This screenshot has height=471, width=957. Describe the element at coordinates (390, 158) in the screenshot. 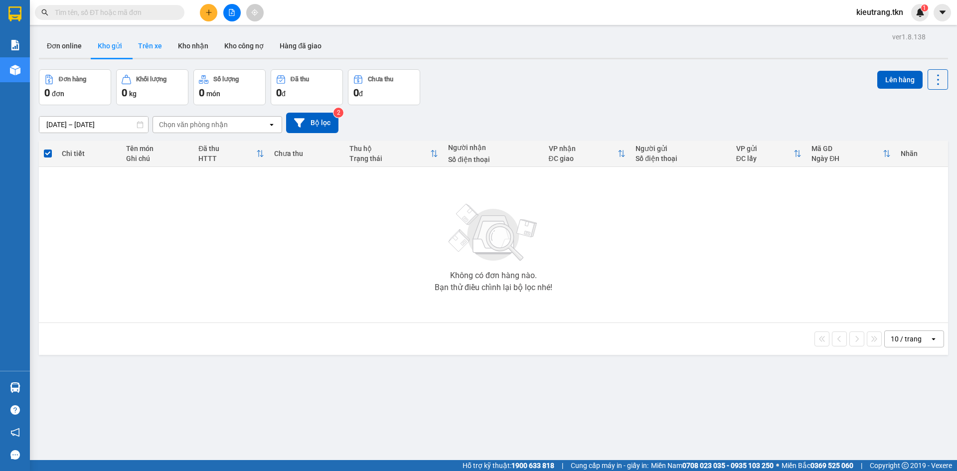

I see `div: Trạng thái` at that location.